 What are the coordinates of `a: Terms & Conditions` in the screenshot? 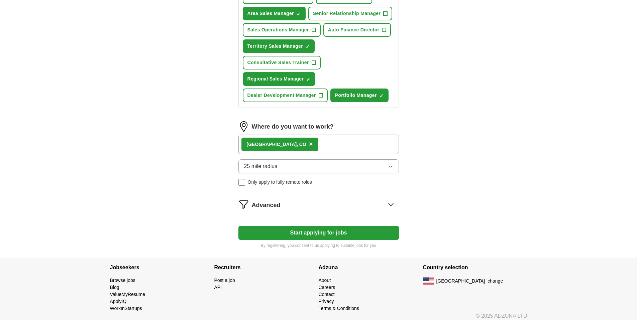 It's located at (339, 309).